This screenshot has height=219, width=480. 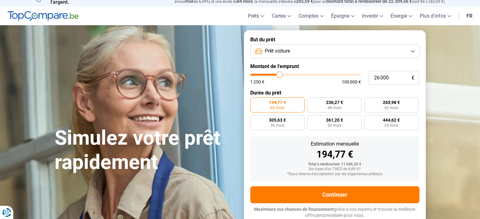 I want to click on span: Prêt voiture, so click(x=277, y=51).